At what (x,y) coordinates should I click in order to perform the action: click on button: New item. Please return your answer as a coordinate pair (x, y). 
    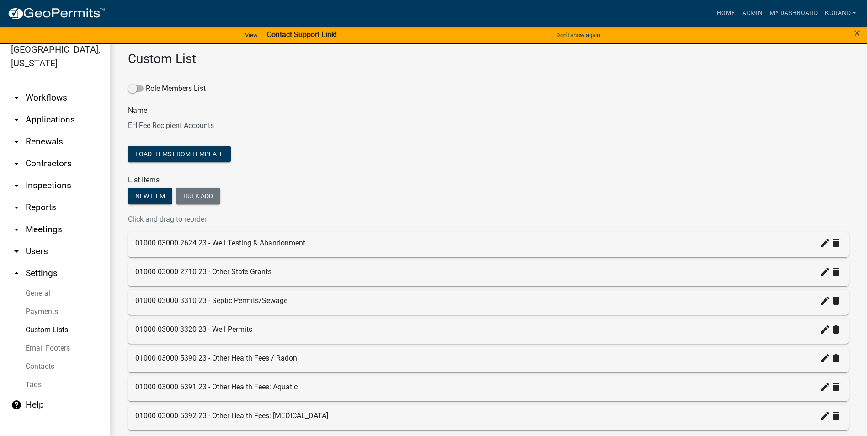
    Looking at the image, I should click on (150, 196).